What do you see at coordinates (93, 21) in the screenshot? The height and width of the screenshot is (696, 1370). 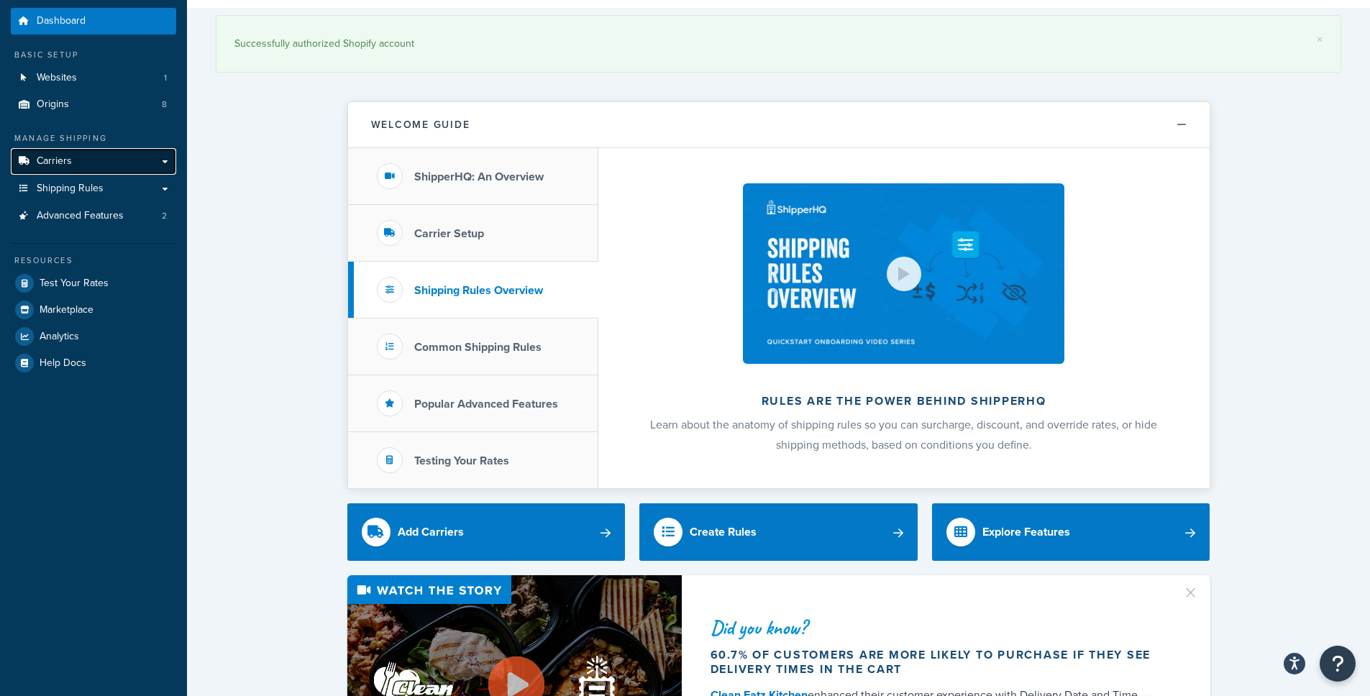 I see `a: Dashboard` at bounding box center [93, 21].